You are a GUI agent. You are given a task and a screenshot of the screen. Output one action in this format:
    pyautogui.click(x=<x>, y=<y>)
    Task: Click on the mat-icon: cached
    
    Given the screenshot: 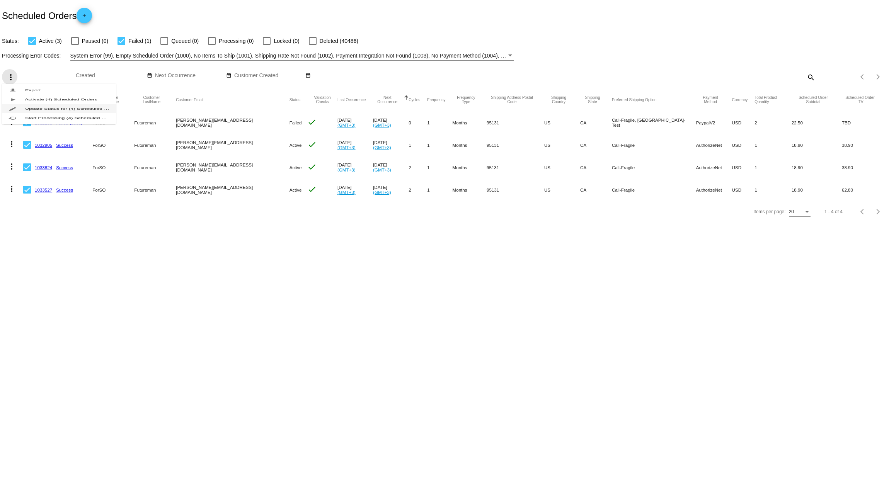 What is the action you would take?
    pyautogui.click(x=13, y=118)
    